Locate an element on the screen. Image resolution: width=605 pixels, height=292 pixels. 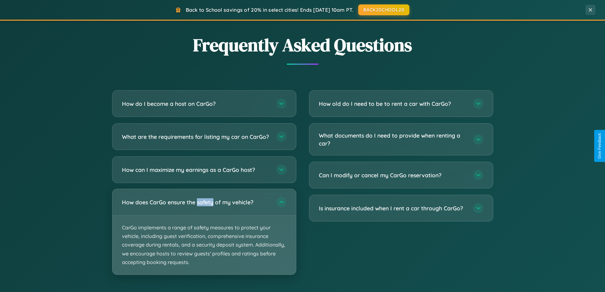
h3: How does CarGo ensure the safety of my vehicle? is located at coordinates (196, 202).